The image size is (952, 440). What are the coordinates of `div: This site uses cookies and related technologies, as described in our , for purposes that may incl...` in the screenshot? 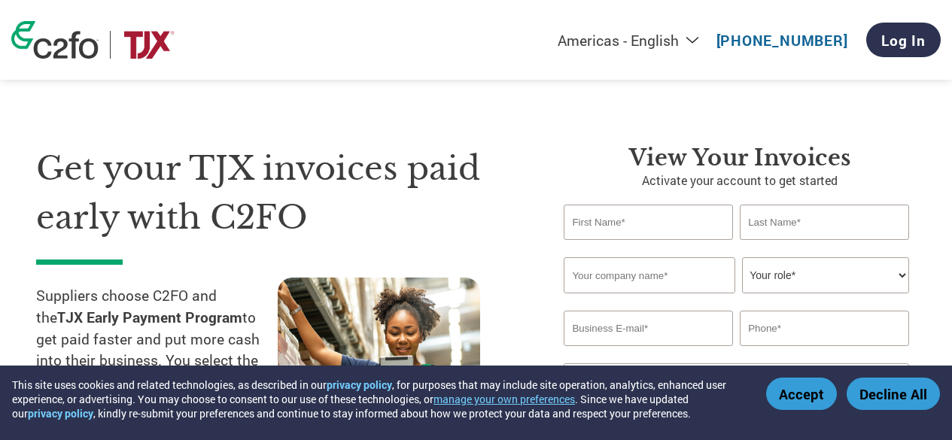 It's located at (378, 399).